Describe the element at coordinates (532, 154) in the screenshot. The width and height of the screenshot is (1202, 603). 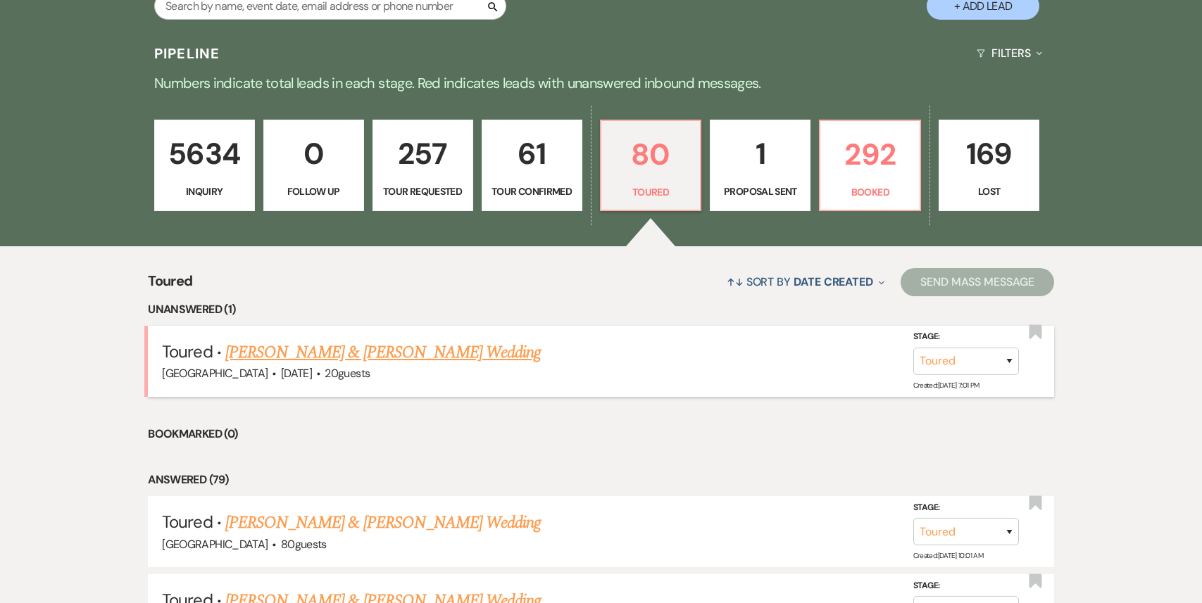
I see `p: 61` at that location.